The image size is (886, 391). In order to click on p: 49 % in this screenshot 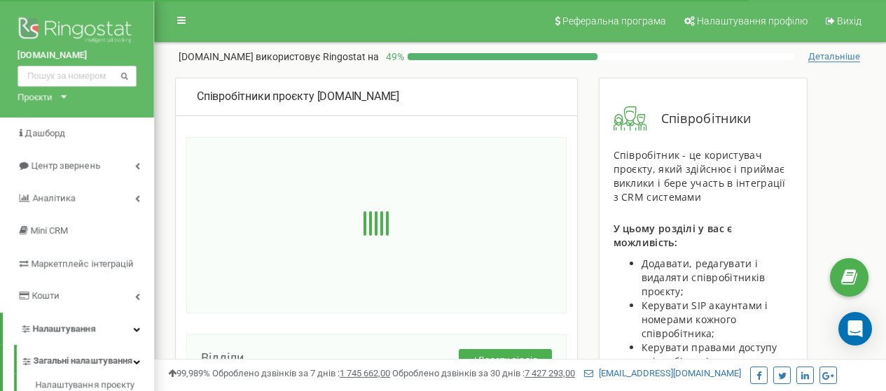, I will do `click(393, 57)`.